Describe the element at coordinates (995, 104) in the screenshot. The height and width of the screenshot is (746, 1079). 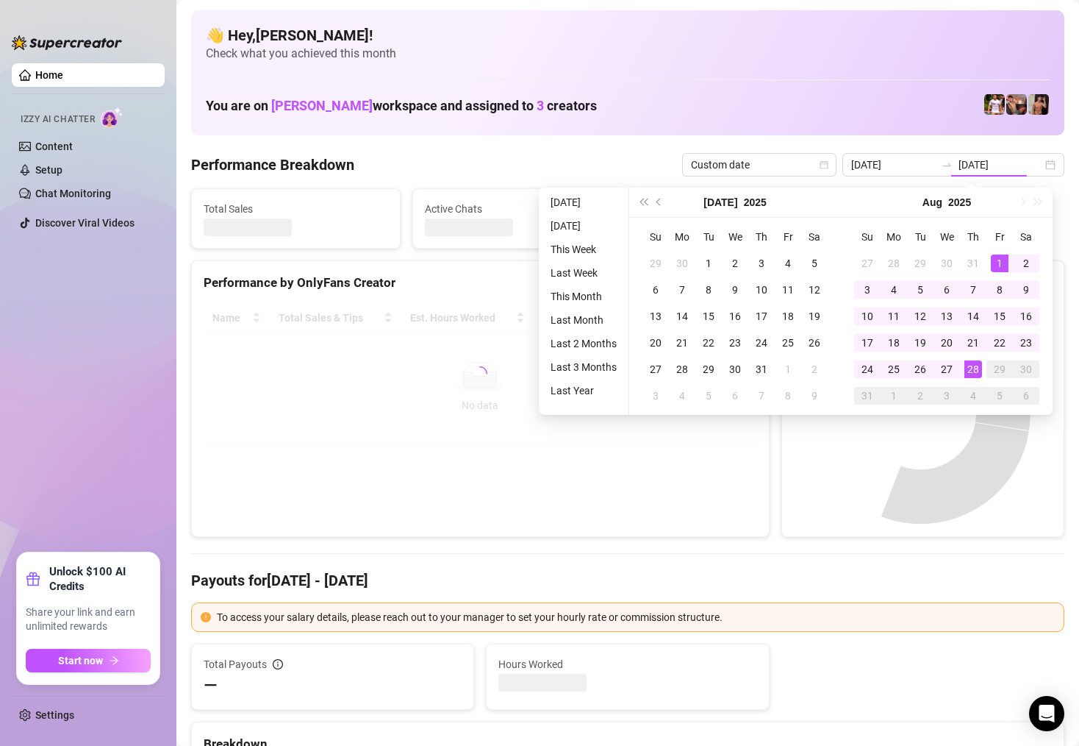
I see `img: Hector` at that location.